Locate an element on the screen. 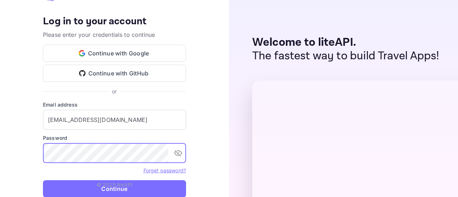 The width and height of the screenshot is (458, 197). p: Please enter your credentials to continue is located at coordinates (115, 35).